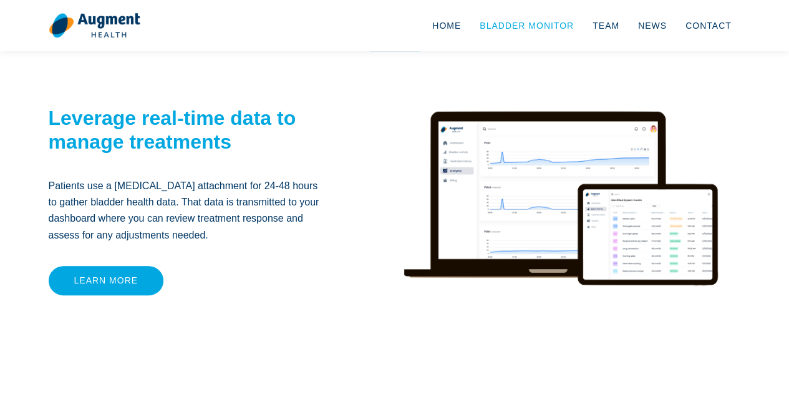  Describe the element at coordinates (606, 26) in the screenshot. I see `a: Team` at that location.